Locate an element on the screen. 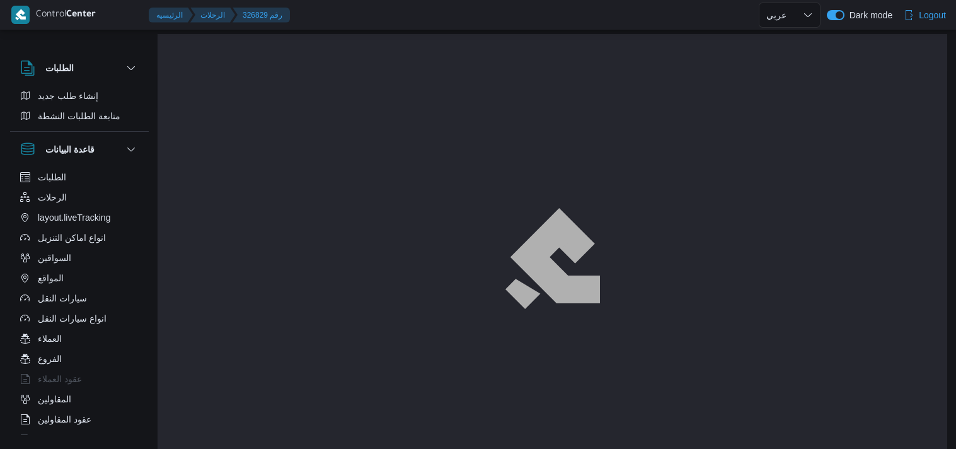 This screenshot has height=449, width=956. span: Logout is located at coordinates (932, 15).